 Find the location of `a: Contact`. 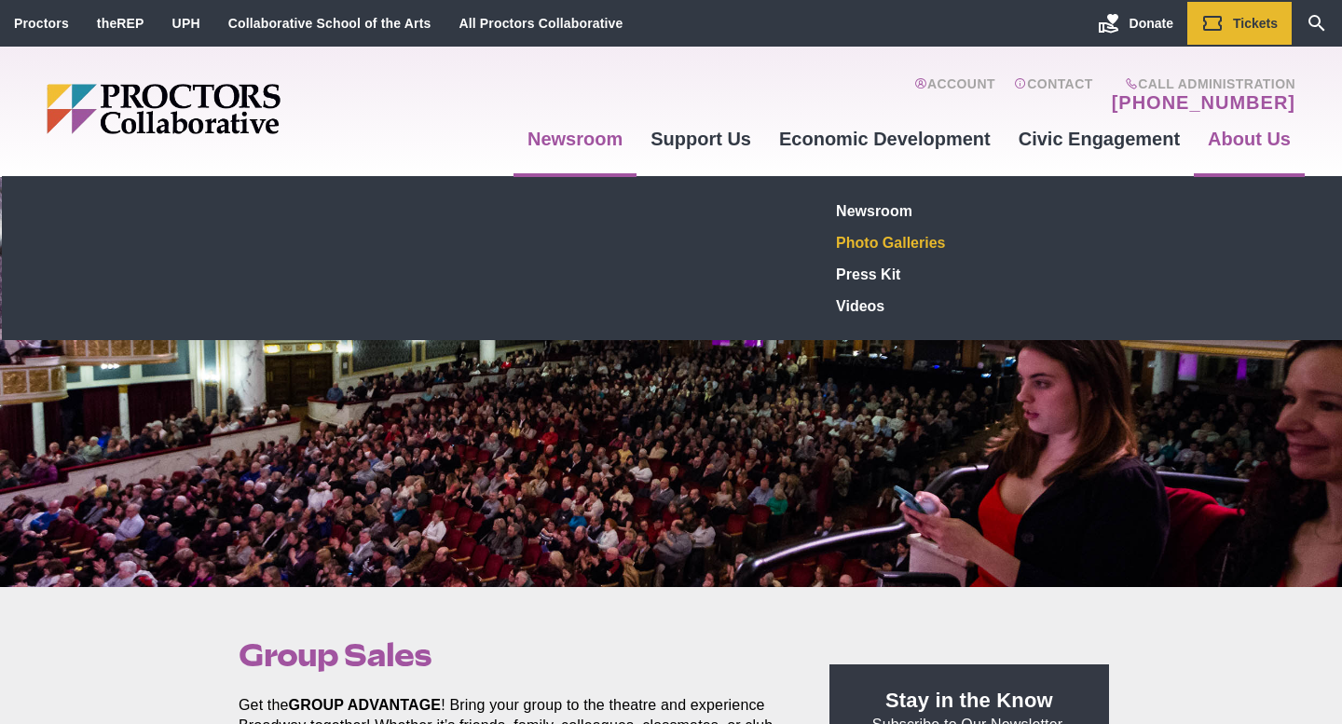

a: Contact is located at coordinates (1053, 95).